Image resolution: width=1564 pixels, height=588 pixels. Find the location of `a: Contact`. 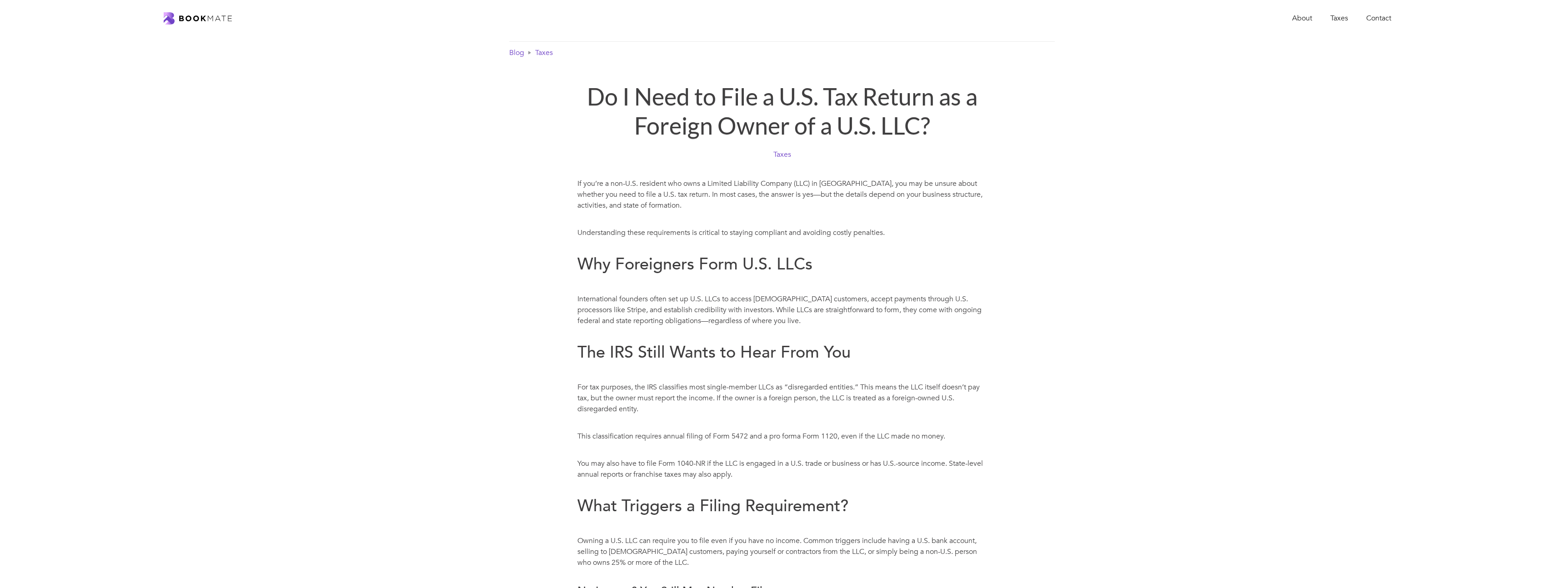

a: Contact is located at coordinates (1378, 18).